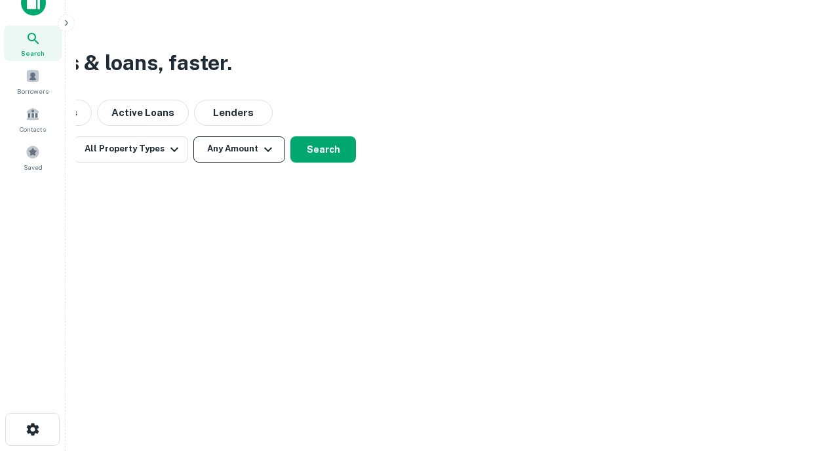 This screenshot has width=839, height=472. Describe the element at coordinates (33, 167) in the screenshot. I see `span: Saved` at that location.